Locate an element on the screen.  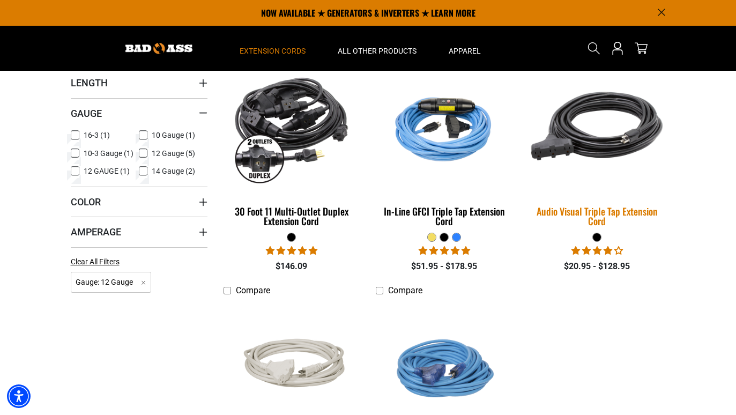
a: Light Blue In-Line GFCI Triple Tap Extension Cord is located at coordinates (444, 146).